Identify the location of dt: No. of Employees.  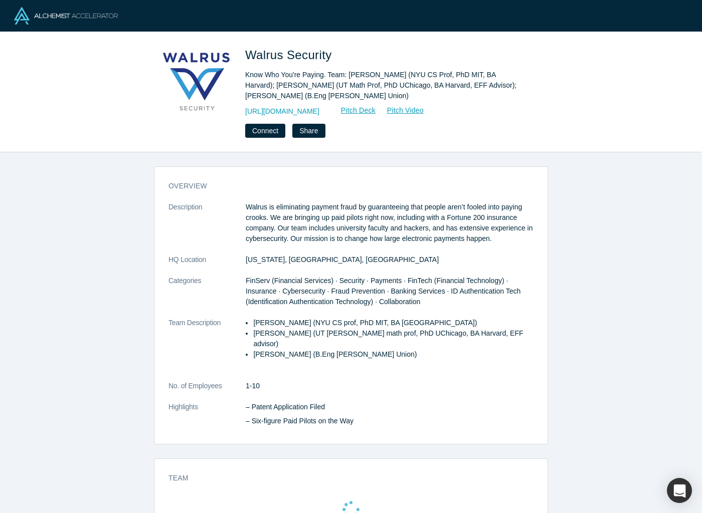
(207, 391).